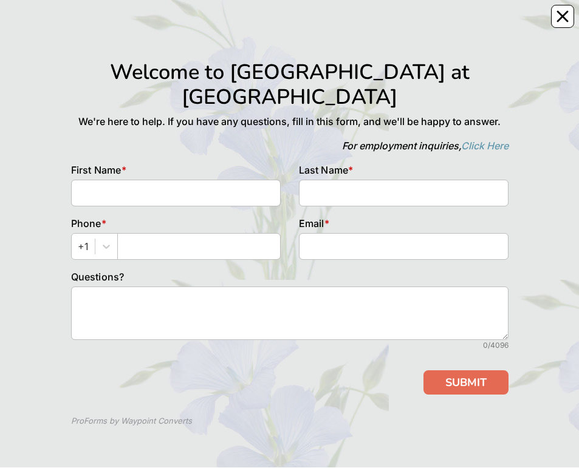  Describe the element at coordinates (290, 146) in the screenshot. I see `p: For employment inquiries,` at that location.